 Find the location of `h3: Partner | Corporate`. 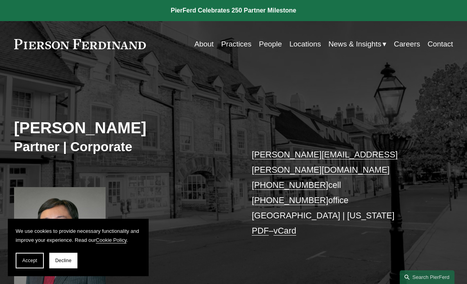

h3: Partner | Corporate is located at coordinates (124, 147).